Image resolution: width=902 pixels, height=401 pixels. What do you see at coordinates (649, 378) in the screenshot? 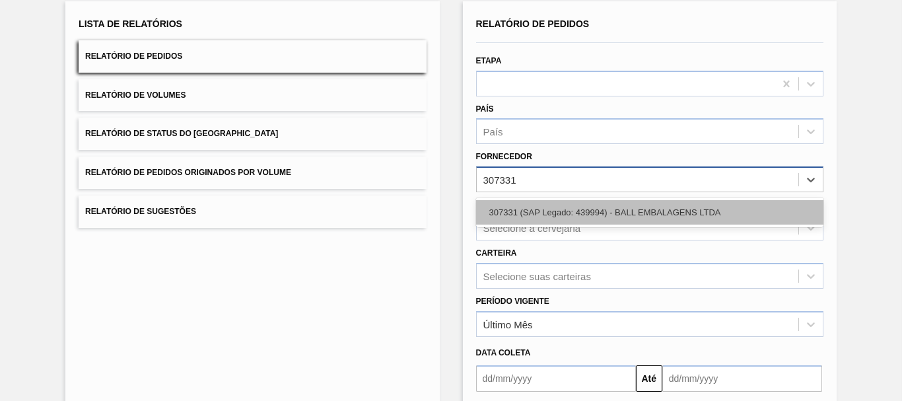
I see `button: Até` at bounding box center [649, 378].